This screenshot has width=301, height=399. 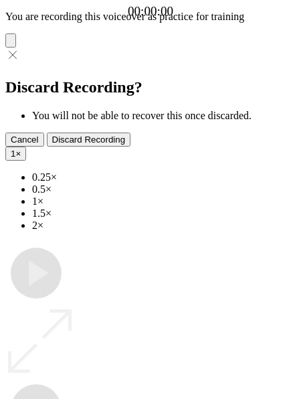 What do you see at coordinates (164, 177) in the screenshot?
I see `li: 0.25×` at bounding box center [164, 177].